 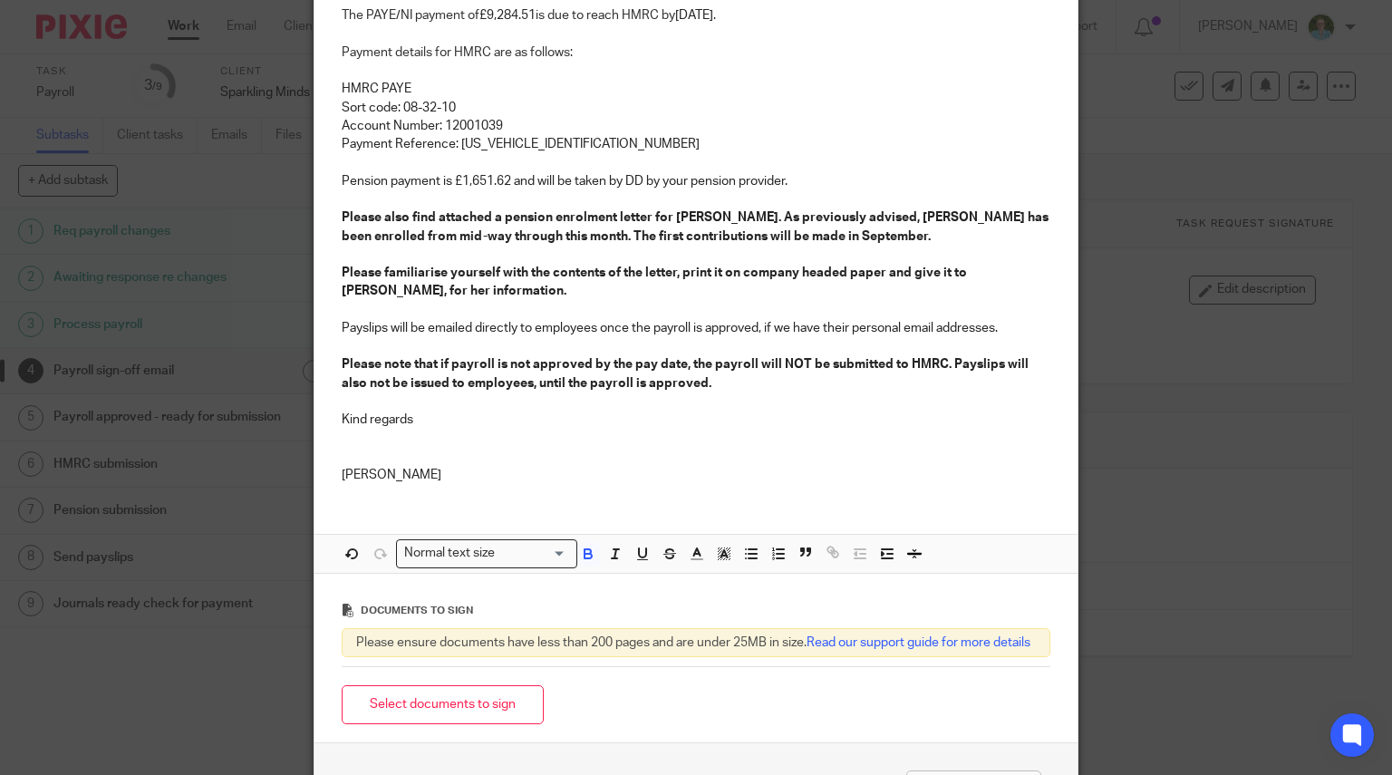 What do you see at coordinates (534, 553) in the screenshot?
I see `input: Search for option` at bounding box center [534, 553].